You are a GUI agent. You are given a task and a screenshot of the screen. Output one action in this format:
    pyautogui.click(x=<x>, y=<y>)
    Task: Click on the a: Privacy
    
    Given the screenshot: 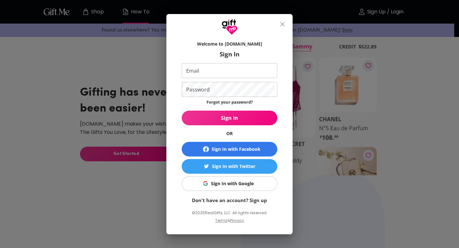 What is the action you would take?
    pyautogui.click(x=237, y=220)
    